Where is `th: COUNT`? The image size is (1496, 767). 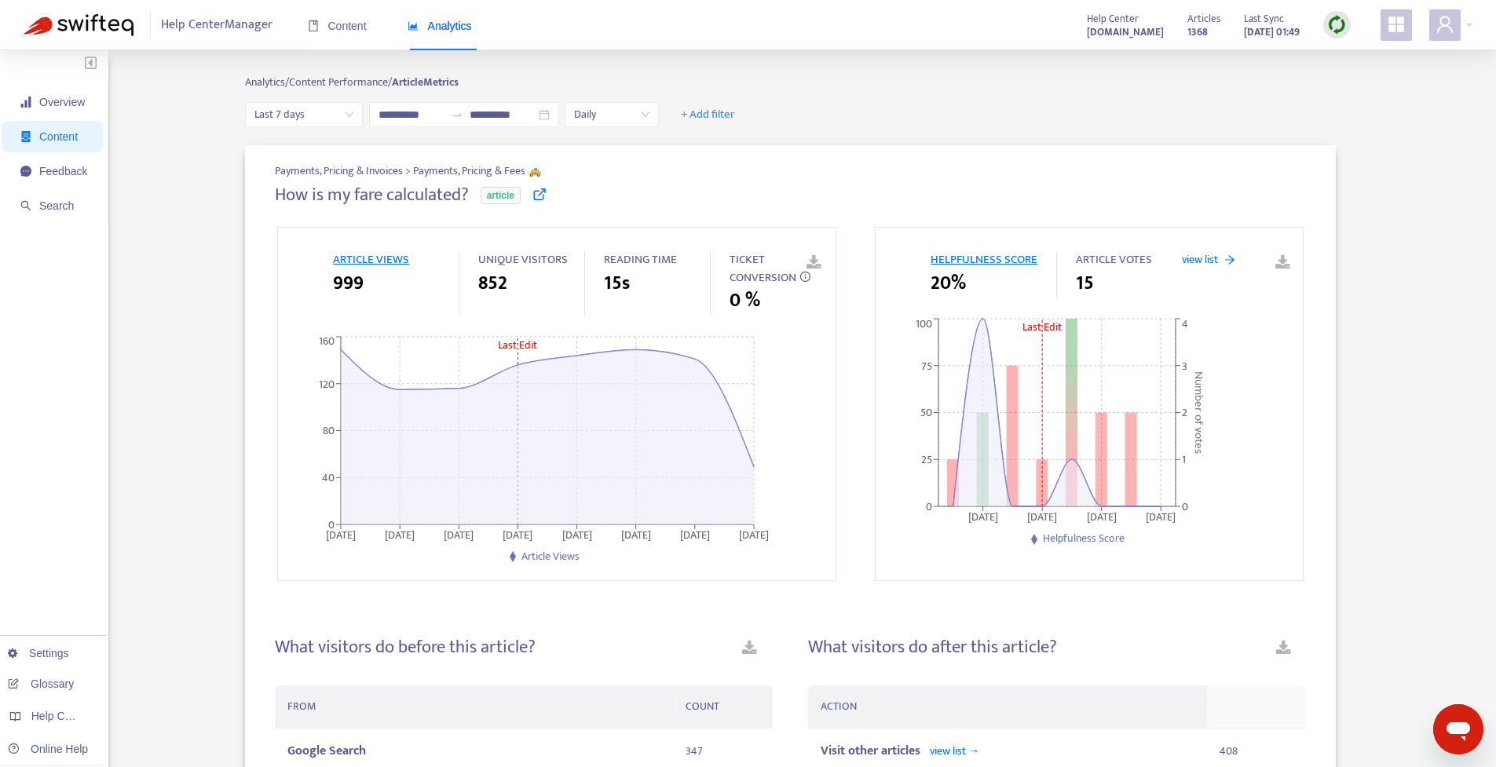
th: COUNT is located at coordinates (723, 707).